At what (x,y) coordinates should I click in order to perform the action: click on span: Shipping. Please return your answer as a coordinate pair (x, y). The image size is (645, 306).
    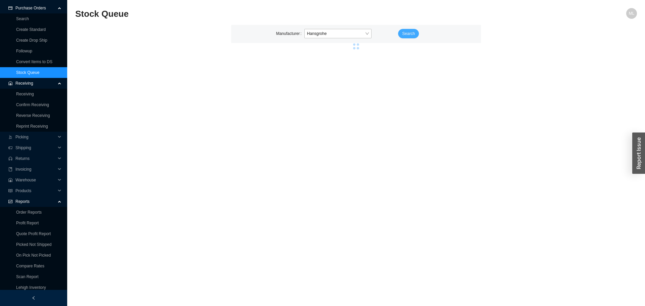
    Looking at the image, I should click on (36, 148).